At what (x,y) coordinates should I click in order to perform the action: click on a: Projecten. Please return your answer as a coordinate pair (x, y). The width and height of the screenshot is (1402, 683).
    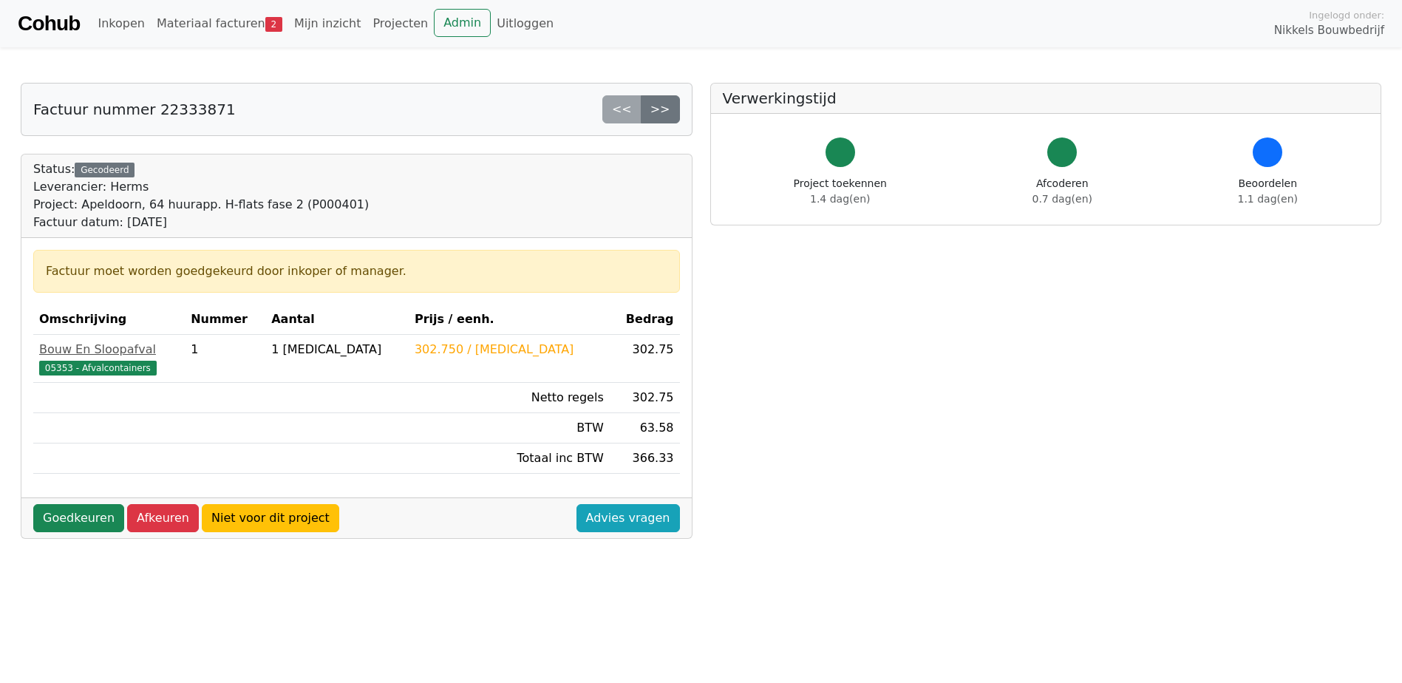
    Looking at the image, I should click on (400, 24).